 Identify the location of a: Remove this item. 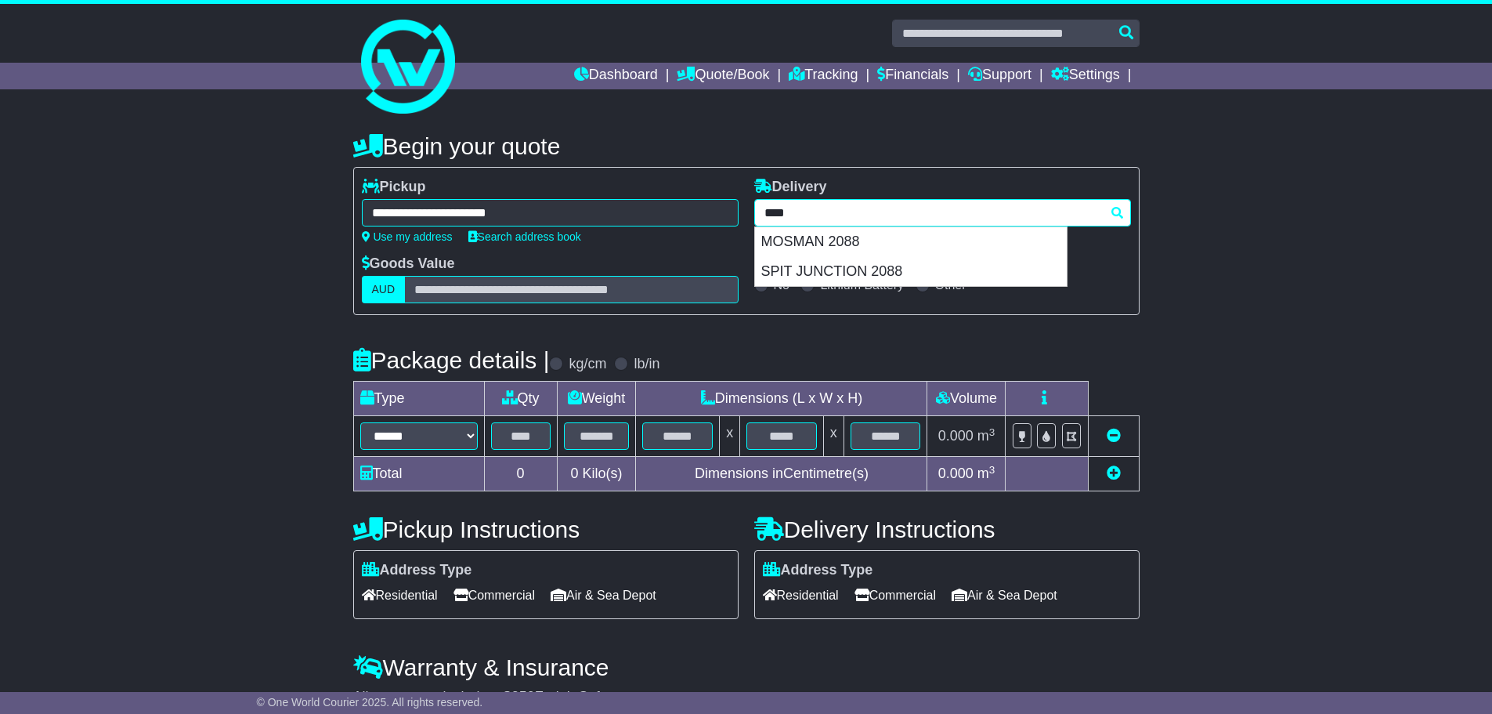
(1114, 435).